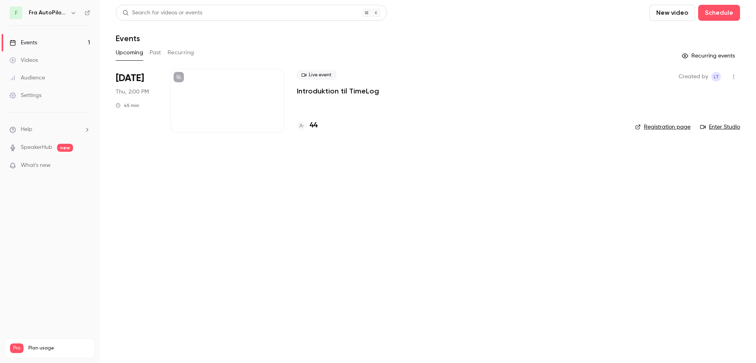 The width and height of the screenshot is (756, 363). Describe the element at coordinates (59, 348) in the screenshot. I see `span: Plan usage` at that location.